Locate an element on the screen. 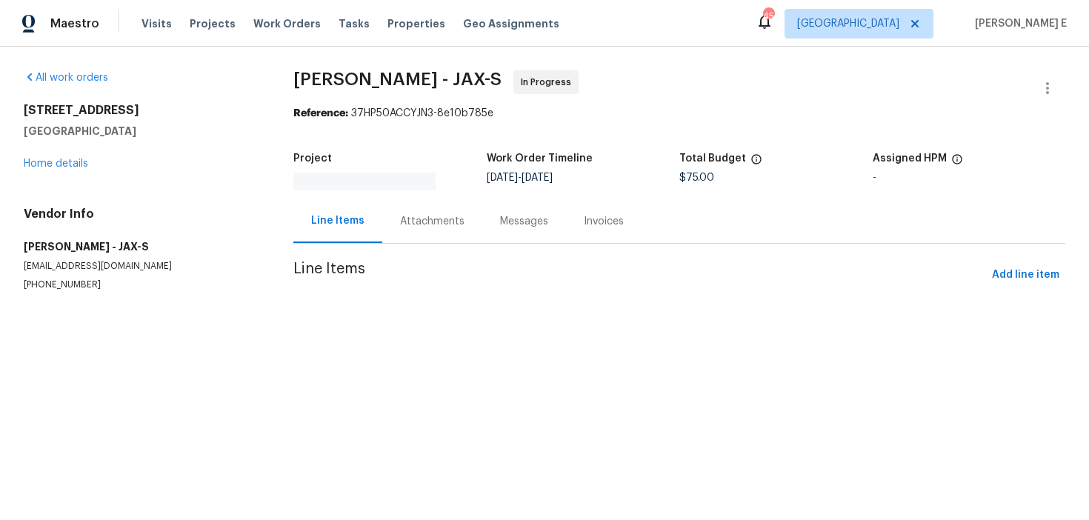 The width and height of the screenshot is (1089, 520). span: Line Items is located at coordinates (639, 275).